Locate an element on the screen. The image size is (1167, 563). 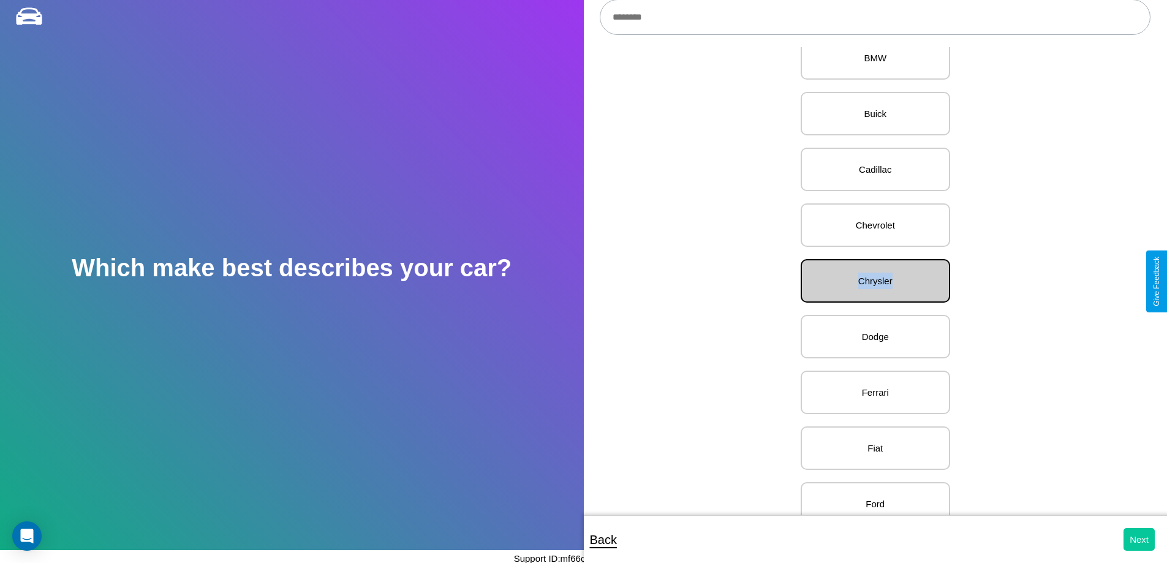
p: Fiat is located at coordinates (876, 448).